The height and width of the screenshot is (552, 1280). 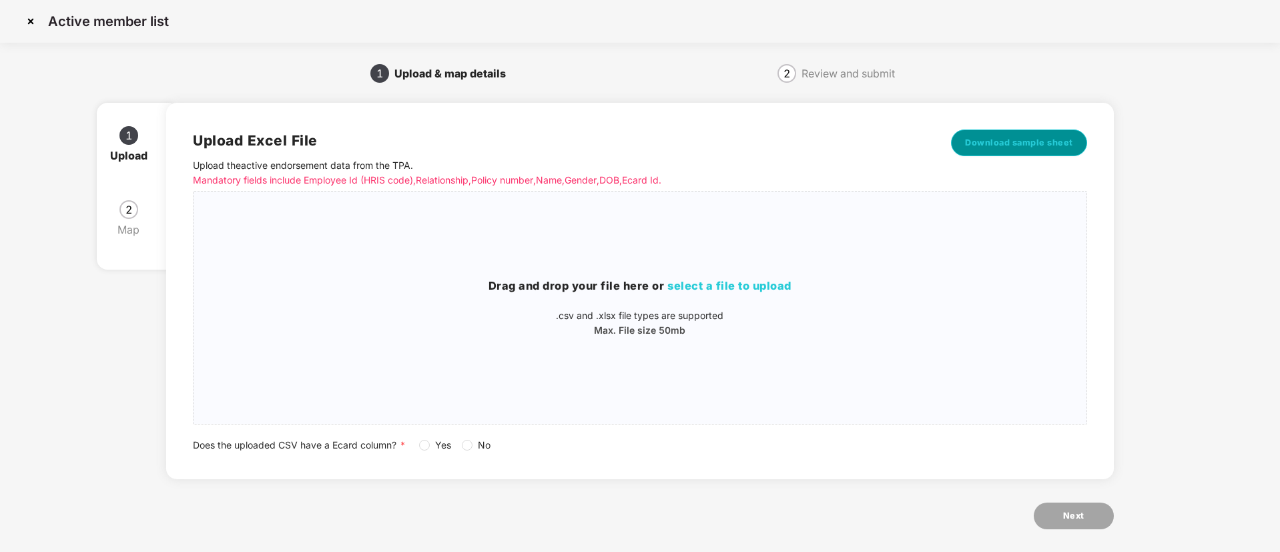 I want to click on p: Mandatory fields include Employee Id (HRIS code), Relationship, Policy number, Name, Gender, DOB,..., so click(x=547, y=180).